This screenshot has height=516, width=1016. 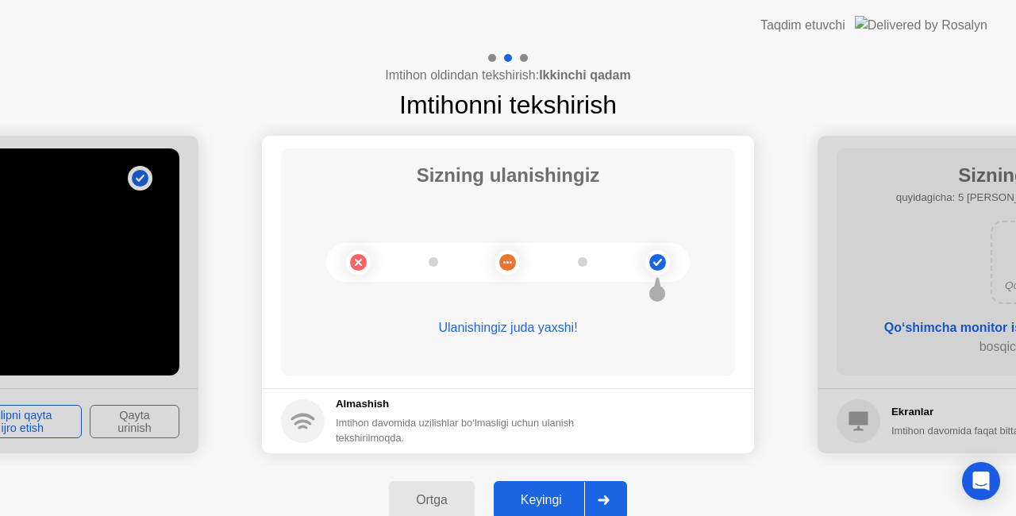 What do you see at coordinates (432, 500) in the screenshot?
I see `div: Ortga` at bounding box center [432, 500].